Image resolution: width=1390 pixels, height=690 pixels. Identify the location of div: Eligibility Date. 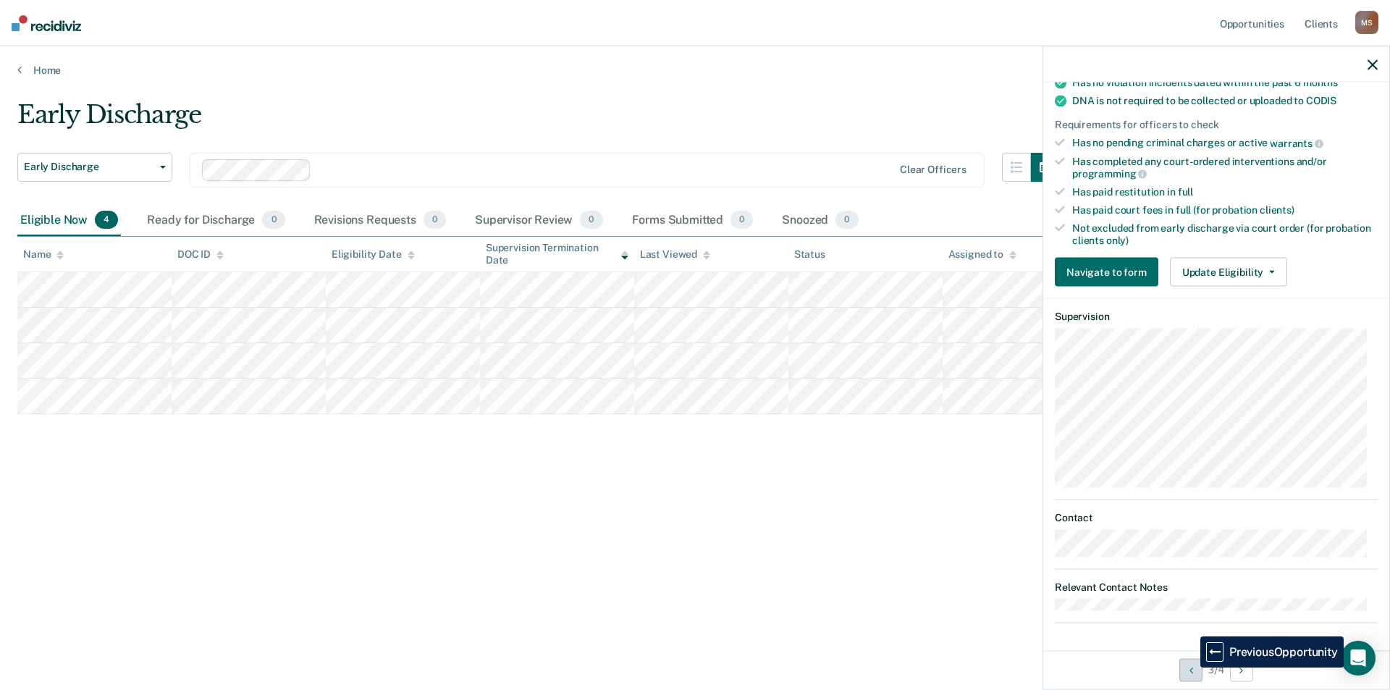
(373, 254).